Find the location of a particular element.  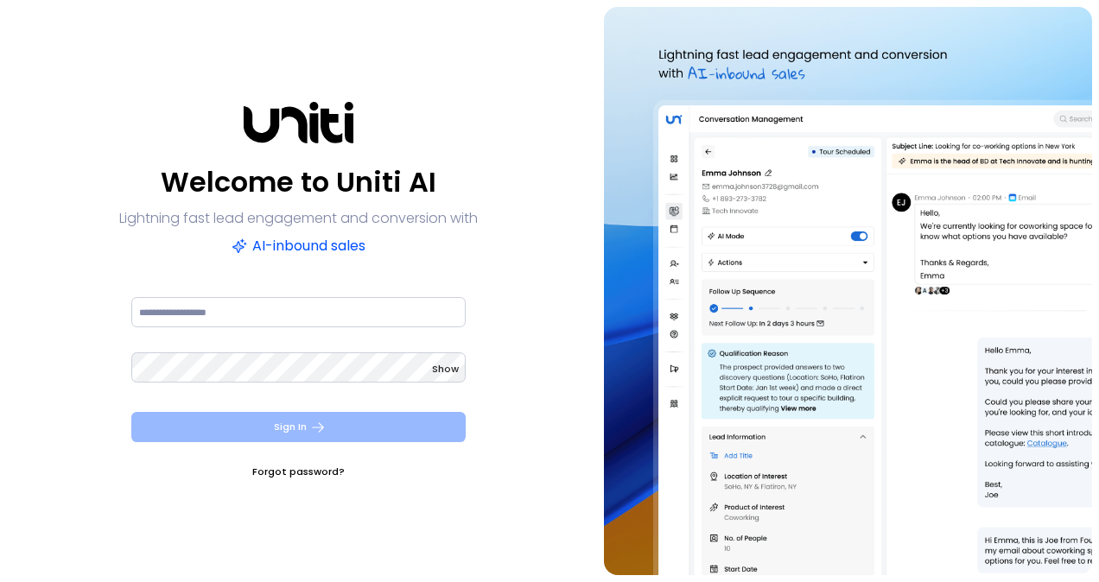

p: AI-inbound sales is located at coordinates (298, 246).